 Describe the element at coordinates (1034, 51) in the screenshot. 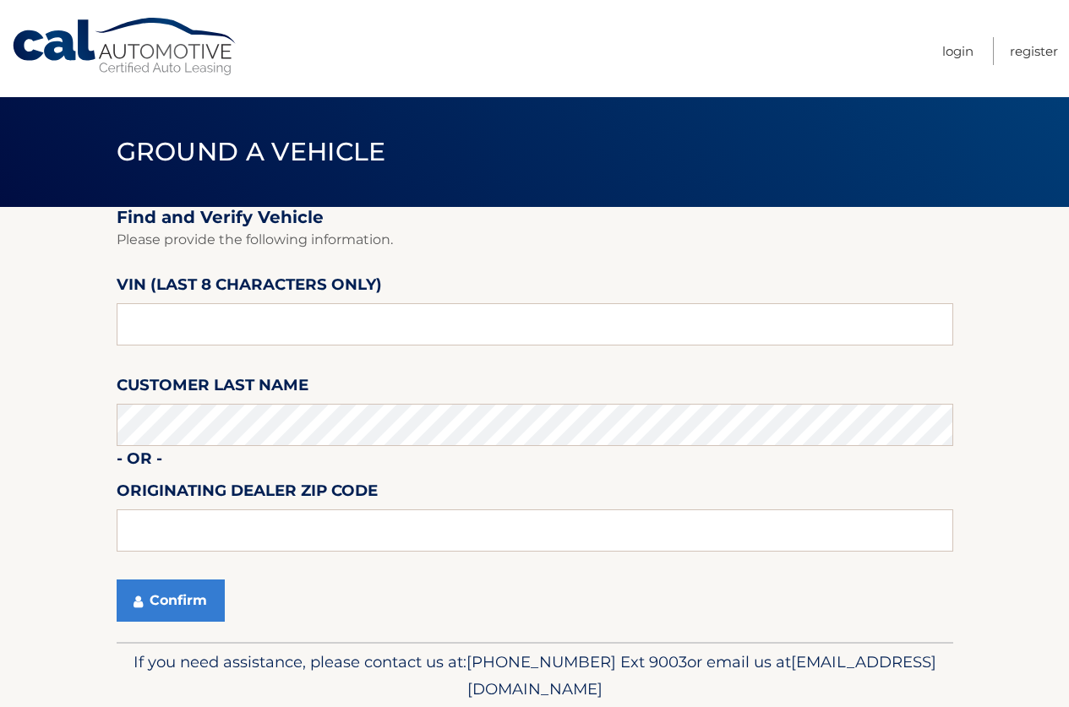

I see `a: Register` at that location.